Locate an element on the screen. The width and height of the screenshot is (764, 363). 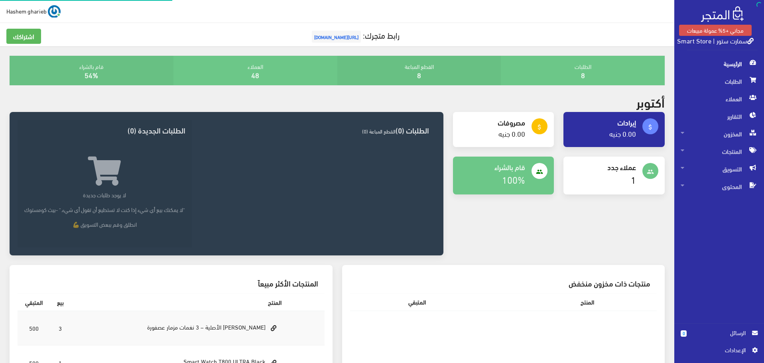
a: الرئيسية is located at coordinates (719, 64).